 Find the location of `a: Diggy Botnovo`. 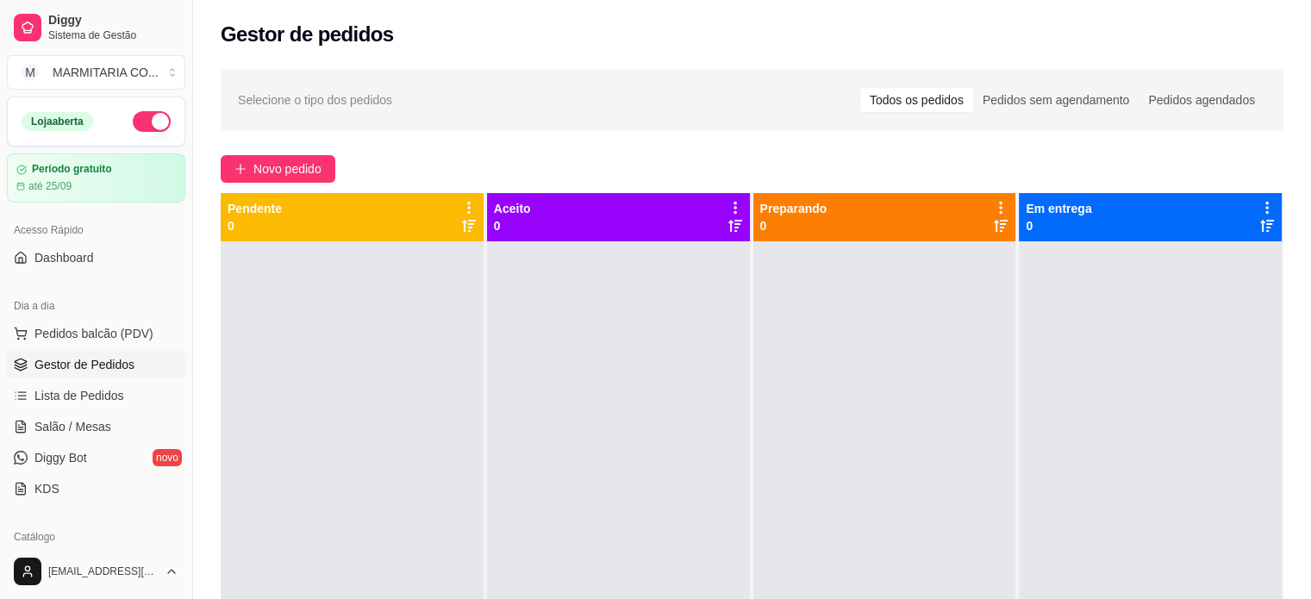

a: Diggy Botnovo is located at coordinates (96, 458).